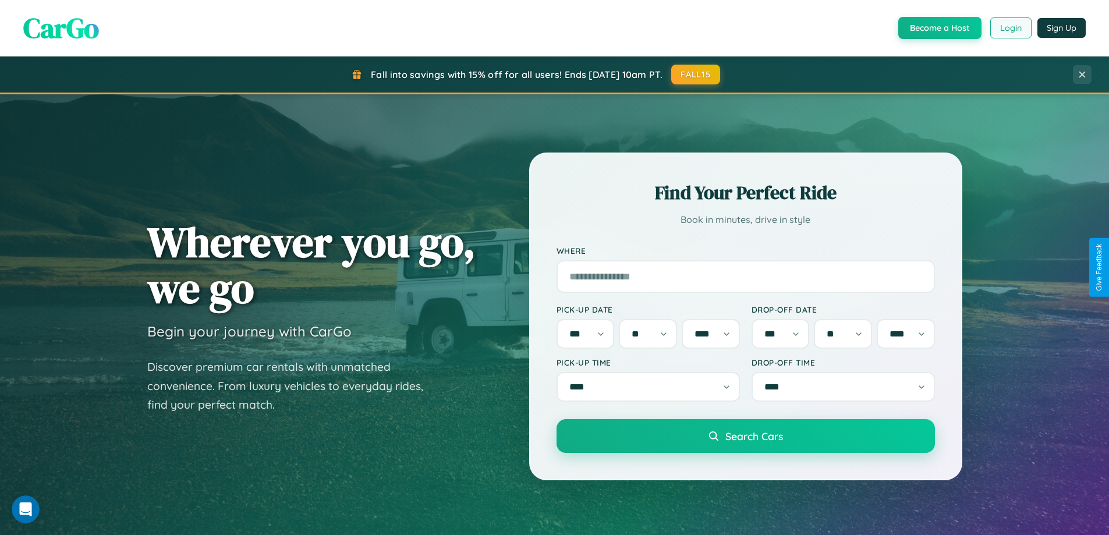  Describe the element at coordinates (61, 28) in the screenshot. I see `span: CarGo` at that location.